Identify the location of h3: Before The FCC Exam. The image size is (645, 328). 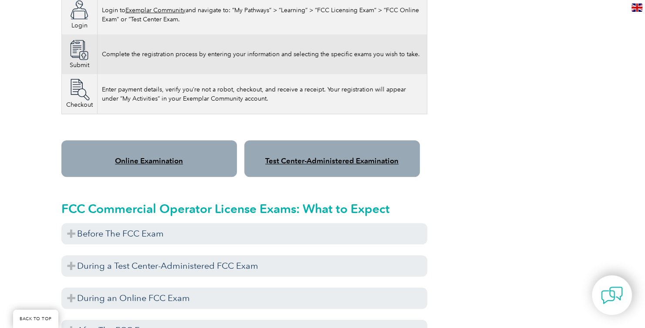
(244, 233).